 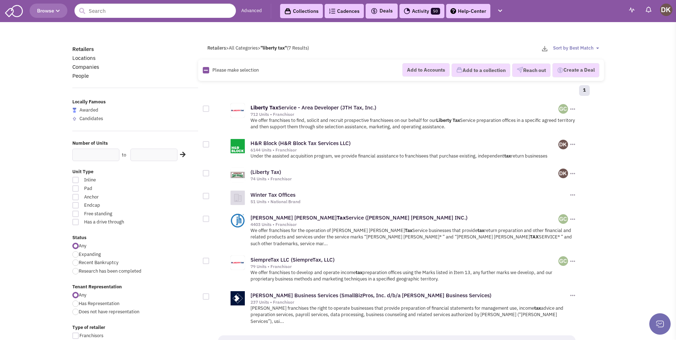 I want to click on img: VectorPaper_Plane.png, so click(x=520, y=70).